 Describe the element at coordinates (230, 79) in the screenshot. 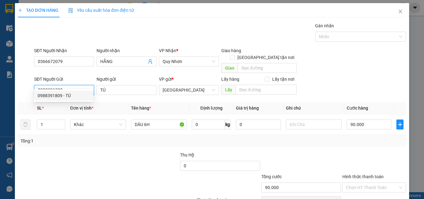

I see `span: Lấy hàng` at that location.